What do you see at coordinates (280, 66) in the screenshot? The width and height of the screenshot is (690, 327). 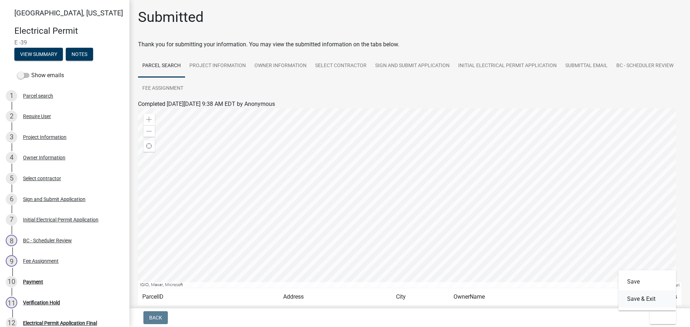 I see `a: Owner Information` at bounding box center [280, 66].